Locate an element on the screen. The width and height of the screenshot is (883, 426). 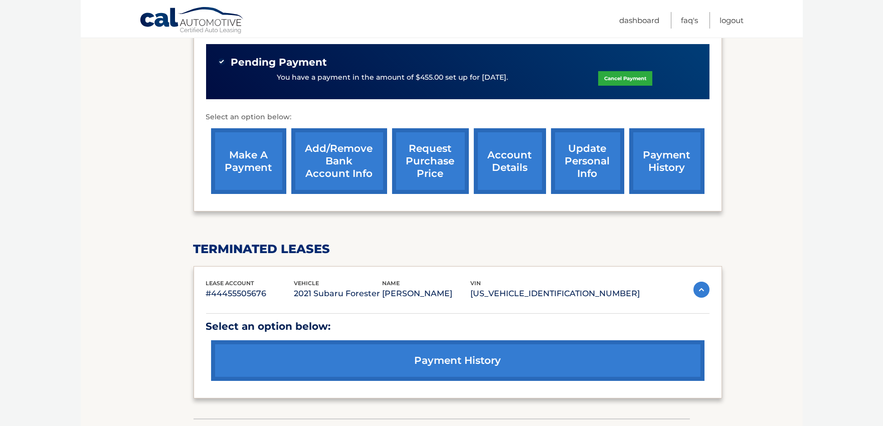
a: Logout is located at coordinates (732, 20).